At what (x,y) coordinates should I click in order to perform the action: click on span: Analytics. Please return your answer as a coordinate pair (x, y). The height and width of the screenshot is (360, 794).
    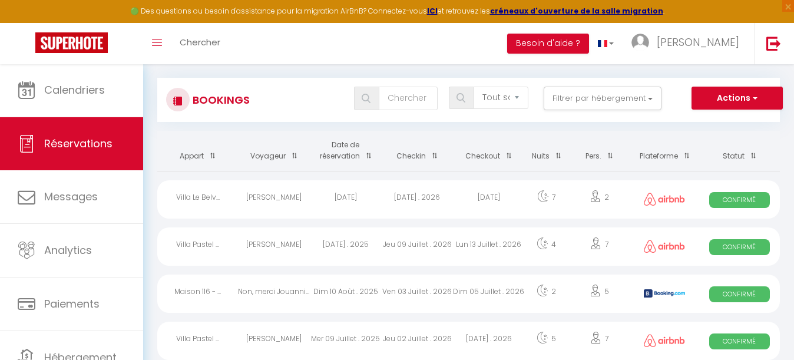
    Looking at the image, I should click on (68, 250).